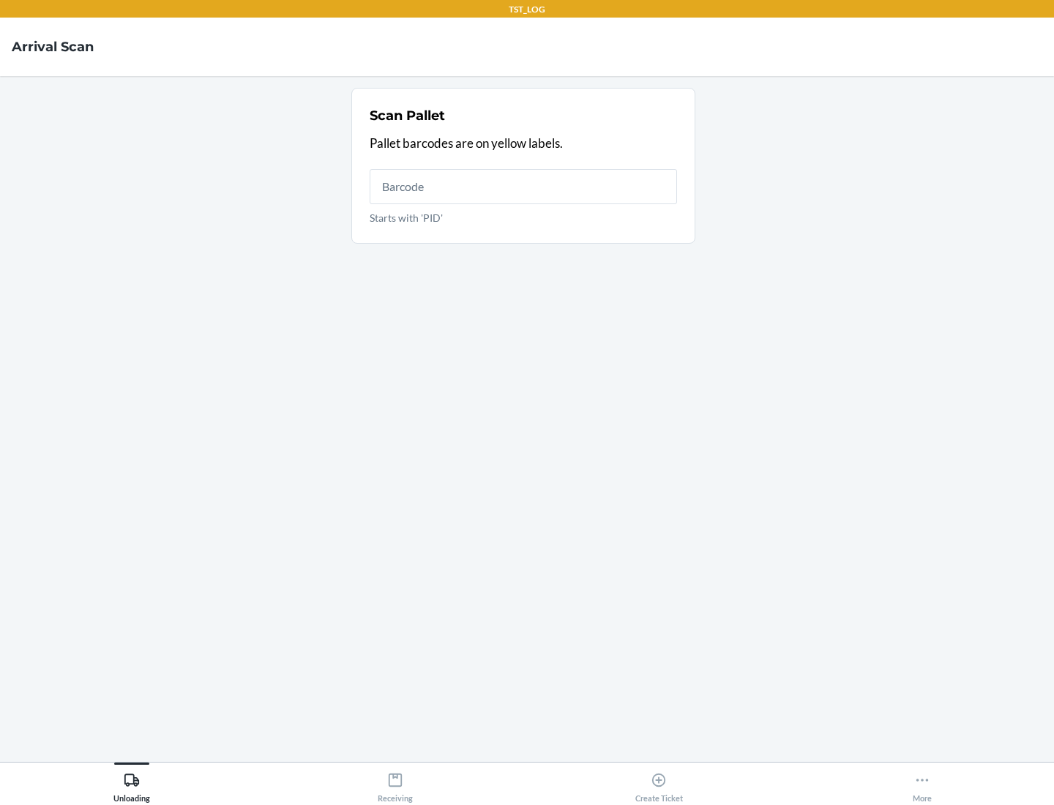 The width and height of the screenshot is (1054, 805). I want to click on div: Receiving, so click(395, 785).